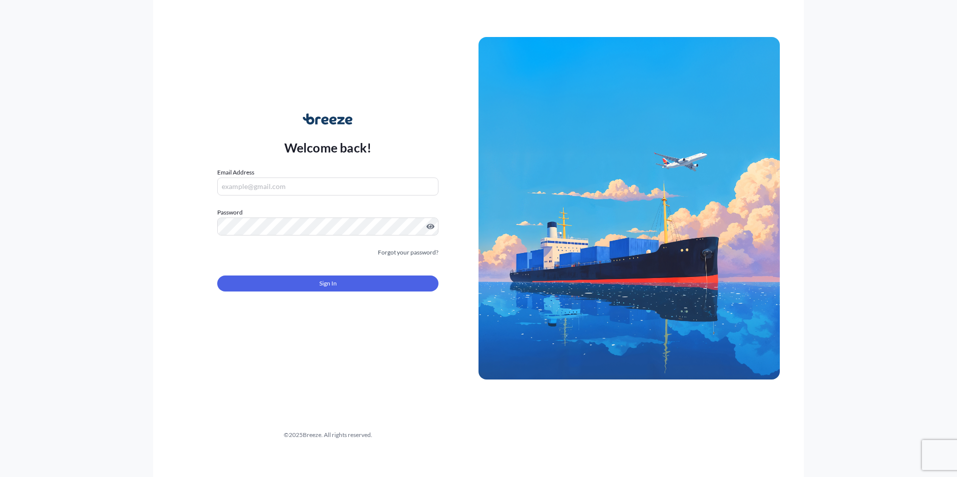 The image size is (957, 477). Describe the element at coordinates (629, 208) in the screenshot. I see `img: Ship illustration` at that location.